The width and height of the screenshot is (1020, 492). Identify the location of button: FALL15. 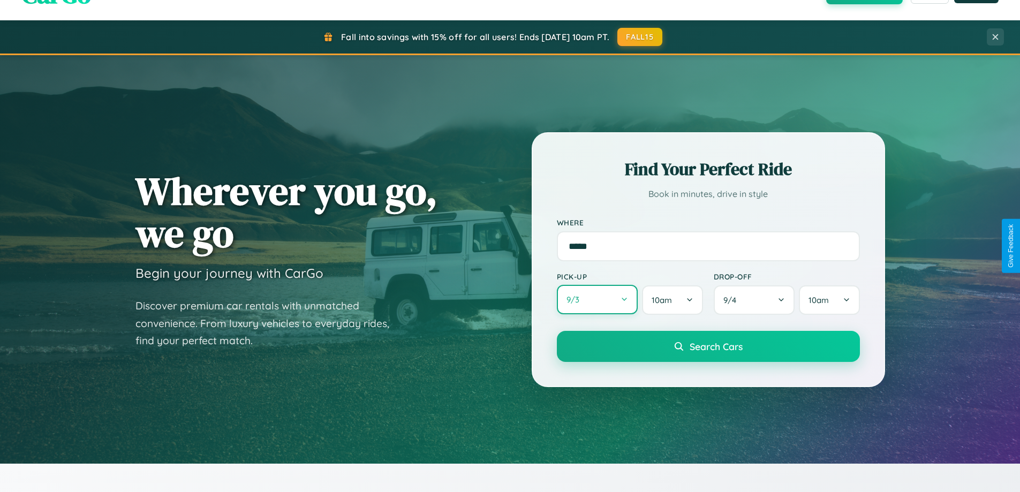
(640, 37).